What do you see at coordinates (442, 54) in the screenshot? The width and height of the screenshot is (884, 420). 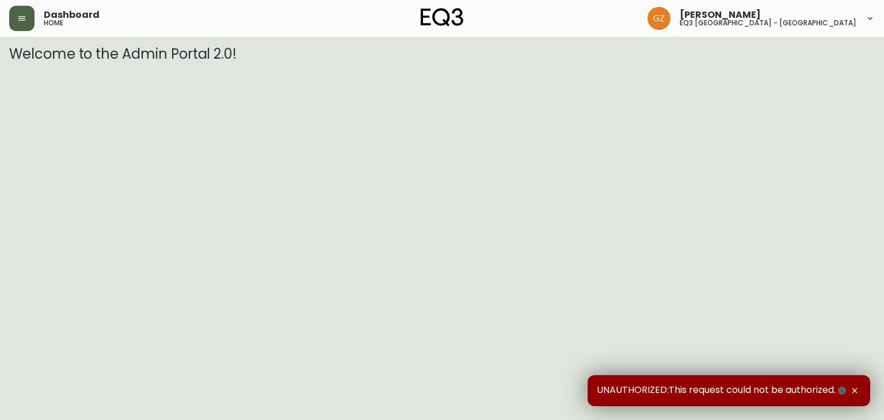 I see `h3: Welcome to the Admin Portal 2.0!` at bounding box center [442, 54].